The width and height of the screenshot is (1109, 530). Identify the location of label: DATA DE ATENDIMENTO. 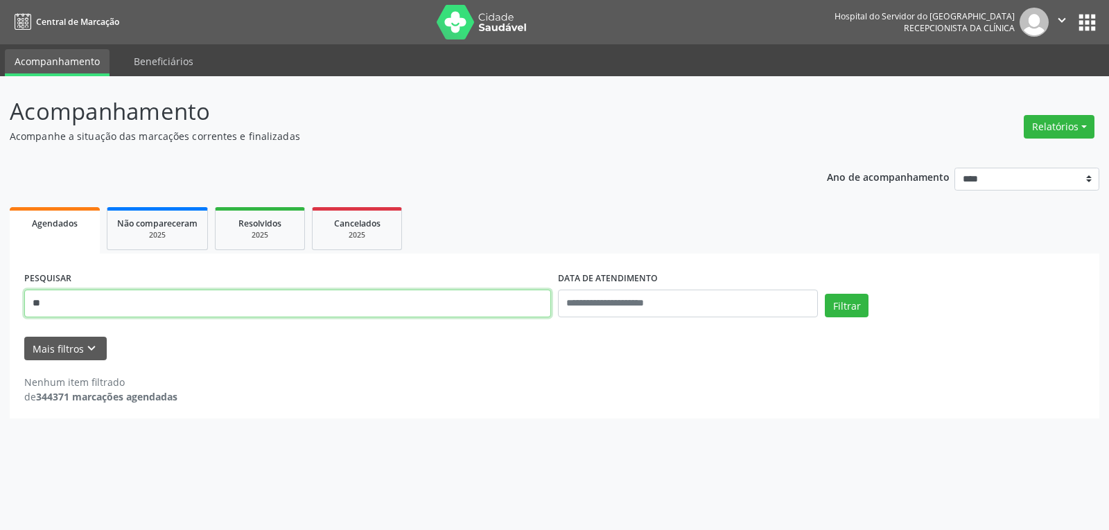
(608, 279).